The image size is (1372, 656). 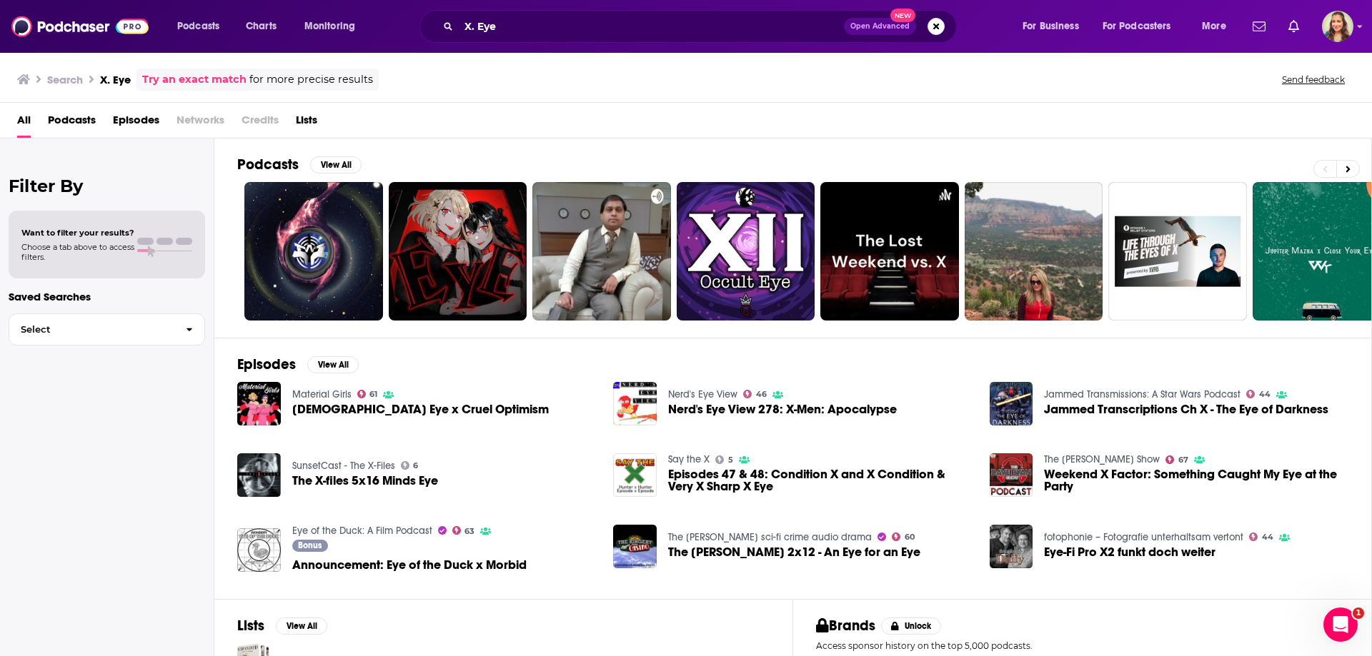 I want to click on span: Nerd's Eye View 278: X-Men: Apocalypse, so click(x=782, y=409).